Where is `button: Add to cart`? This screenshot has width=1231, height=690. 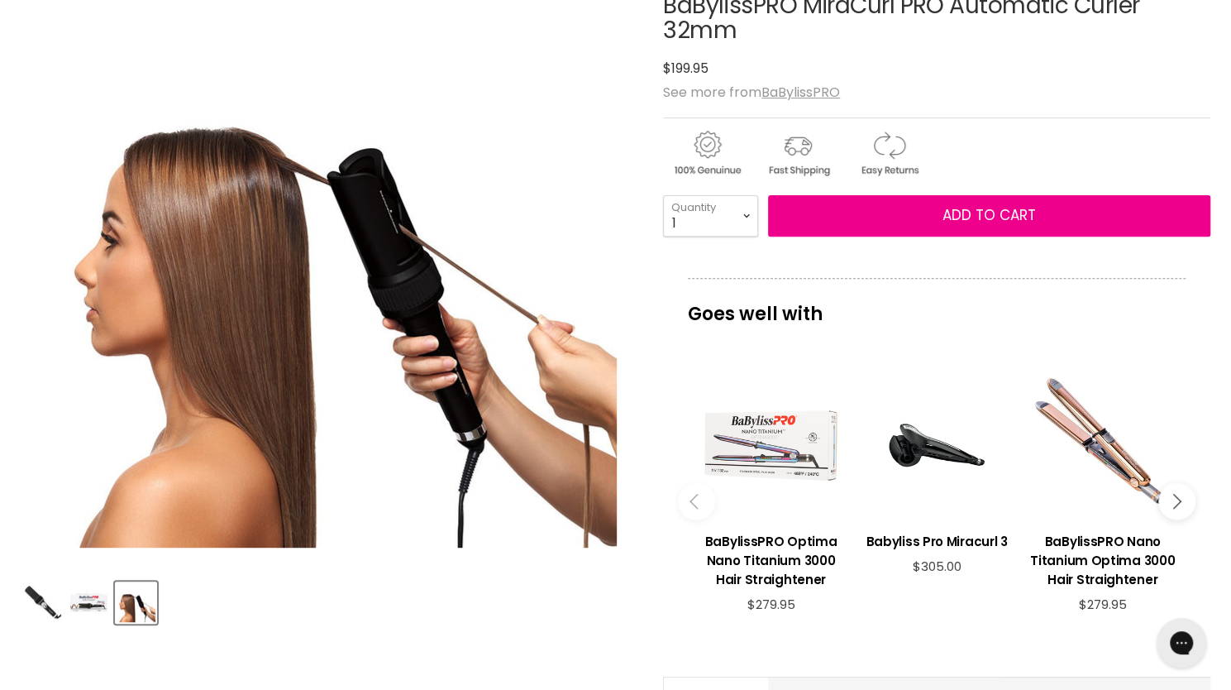 button: Add to cart is located at coordinates (989, 216).